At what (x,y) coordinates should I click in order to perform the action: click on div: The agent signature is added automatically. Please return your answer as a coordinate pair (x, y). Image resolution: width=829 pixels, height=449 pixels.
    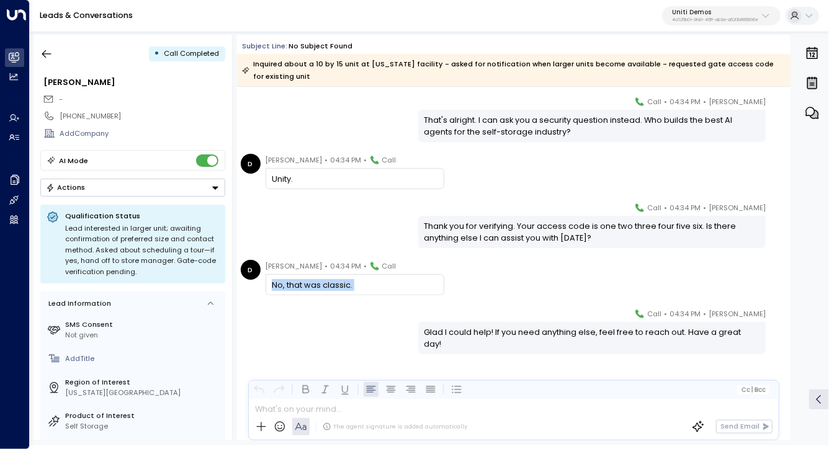
    Looking at the image, I should click on (395, 427).